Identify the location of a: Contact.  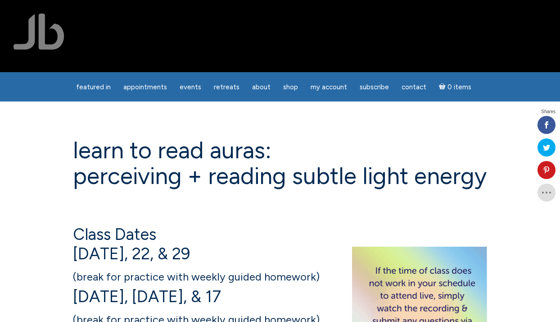
(414, 87).